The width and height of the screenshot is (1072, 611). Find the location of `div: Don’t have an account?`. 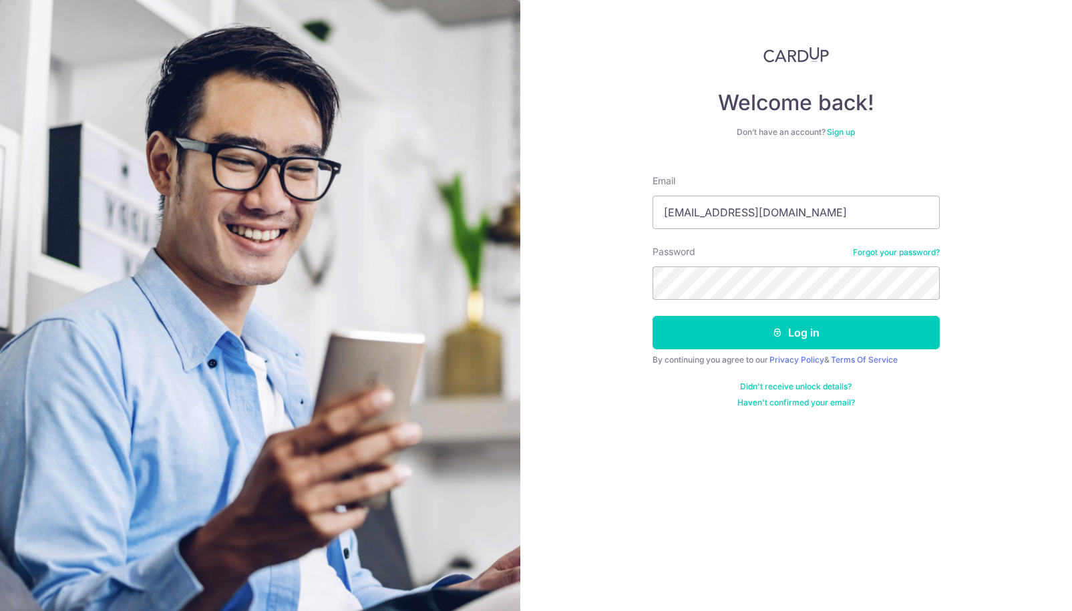

div: Don’t have an account? is located at coordinates (796, 132).